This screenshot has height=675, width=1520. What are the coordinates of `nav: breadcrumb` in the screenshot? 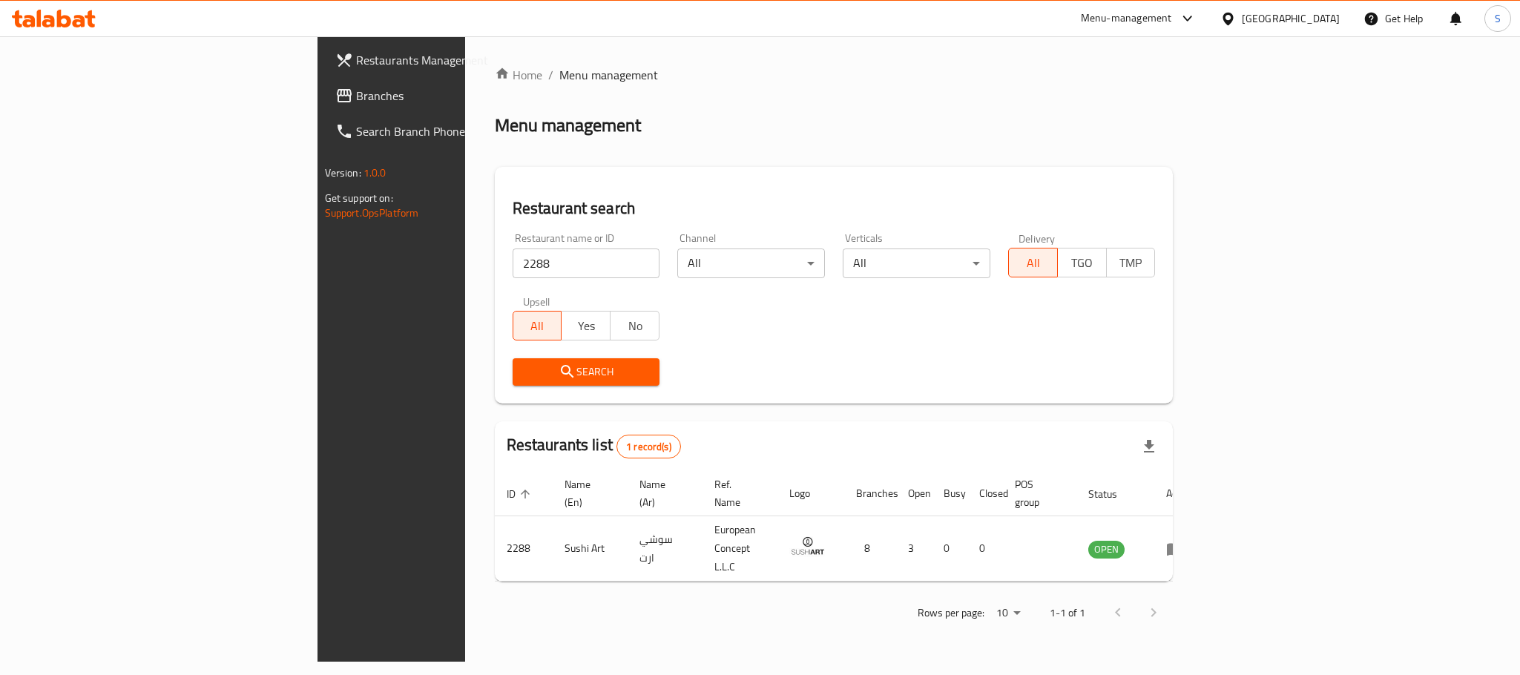 It's located at (834, 75).